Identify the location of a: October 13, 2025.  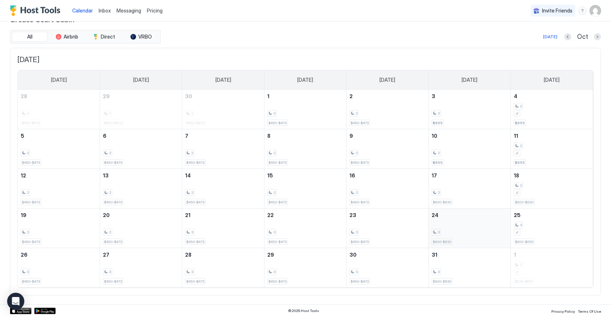
(141, 175).